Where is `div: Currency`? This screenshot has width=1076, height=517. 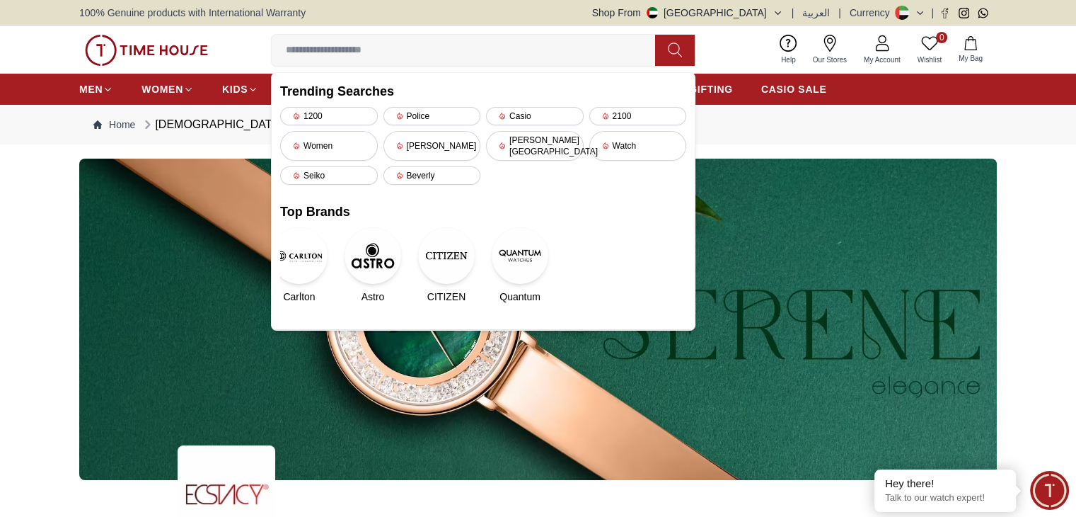
div: Currency is located at coordinates (873, 13).